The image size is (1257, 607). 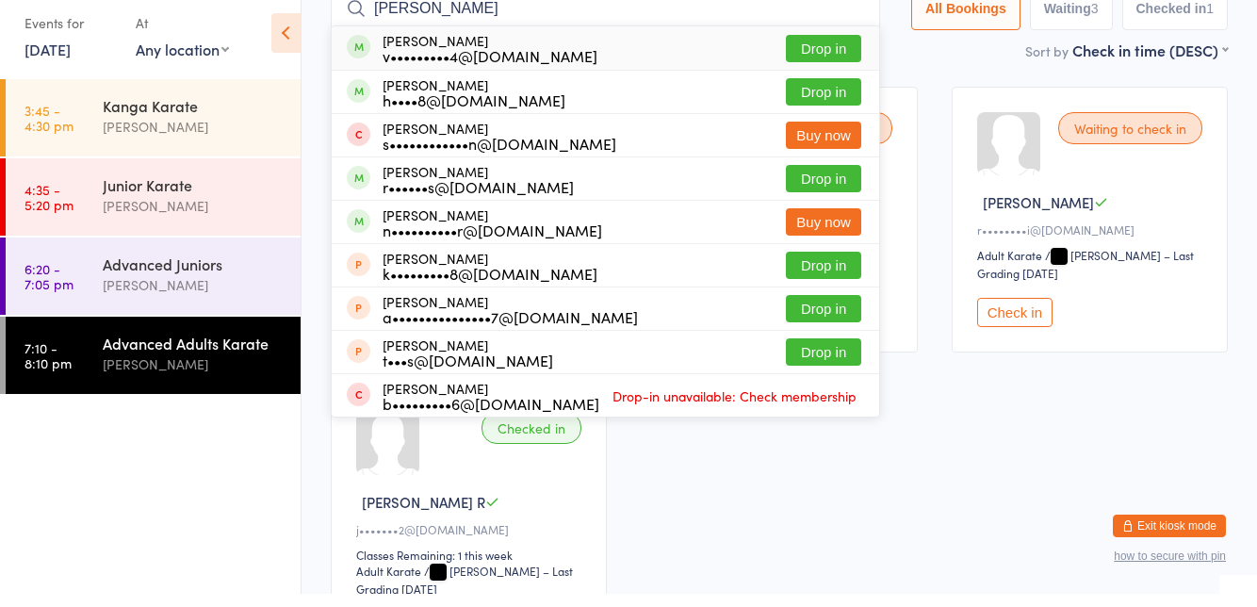 What do you see at coordinates (49, 210) in the screenshot?
I see `time: 4:35 - 5:20 pm` at bounding box center [49, 210].